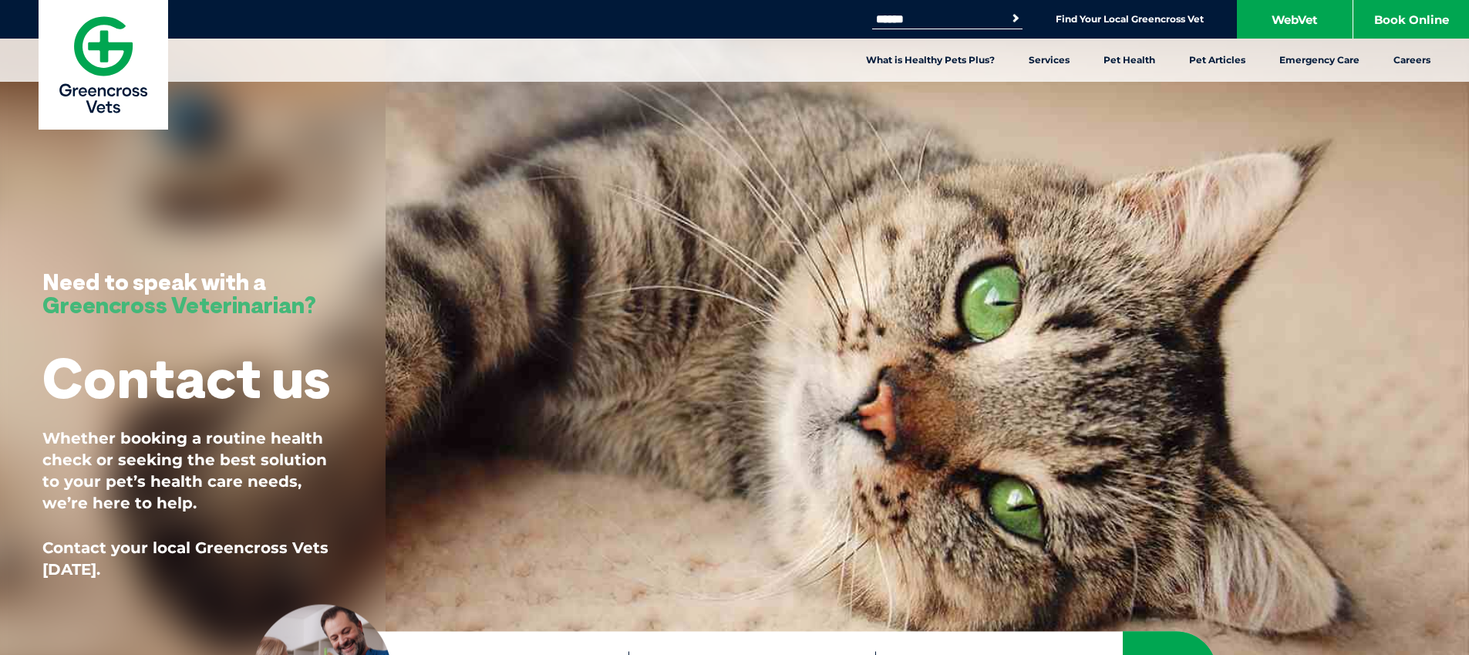 The width and height of the screenshot is (1469, 655). What do you see at coordinates (1048, 60) in the screenshot?
I see `a: Services` at bounding box center [1048, 60].